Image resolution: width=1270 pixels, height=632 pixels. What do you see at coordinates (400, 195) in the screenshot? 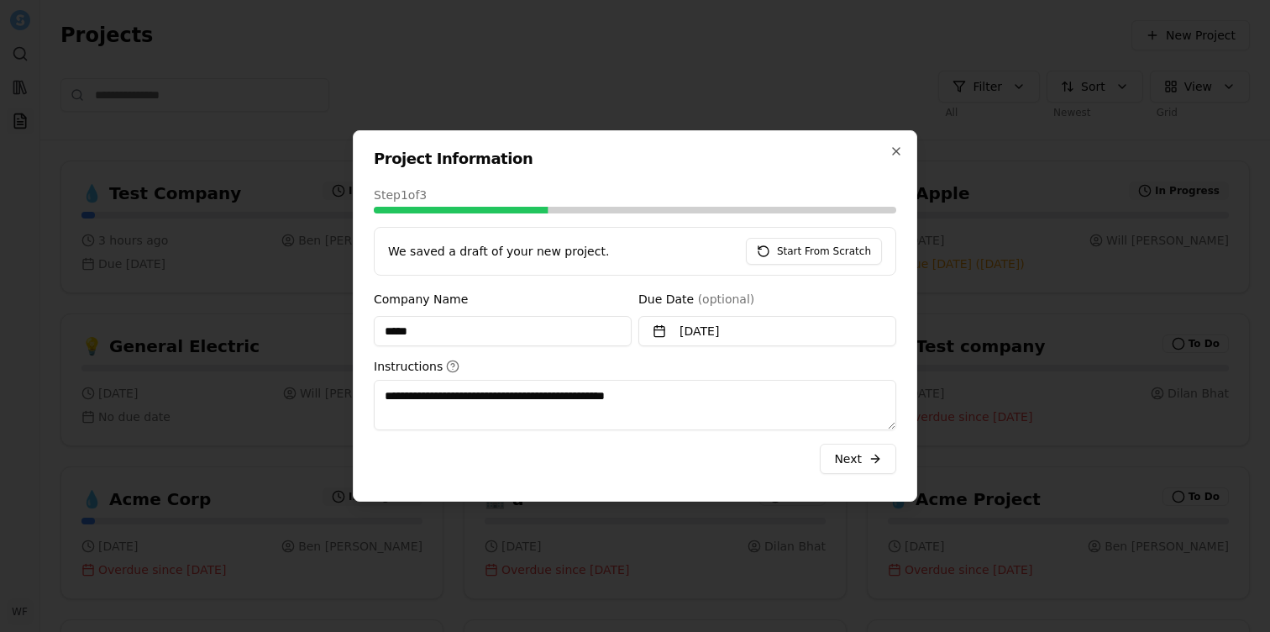
I see `span: Step 1 of 3` at bounding box center [400, 195].